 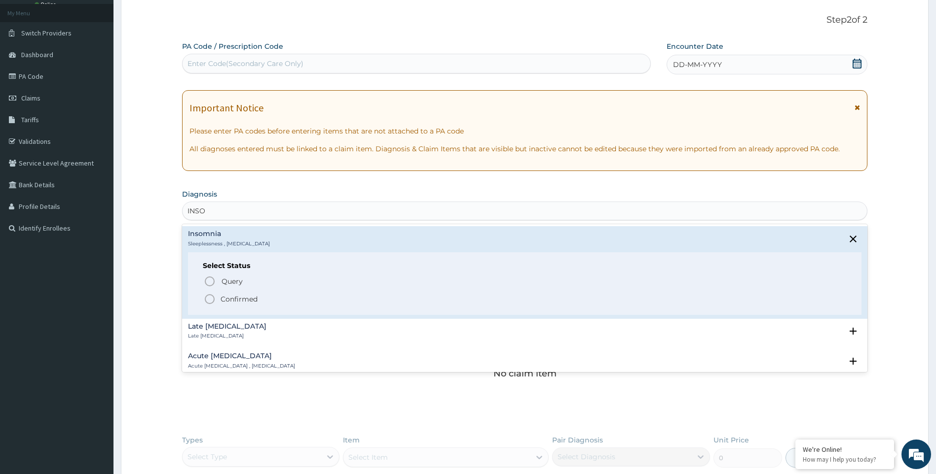 I want to click on p: No claim item, so click(x=525, y=374).